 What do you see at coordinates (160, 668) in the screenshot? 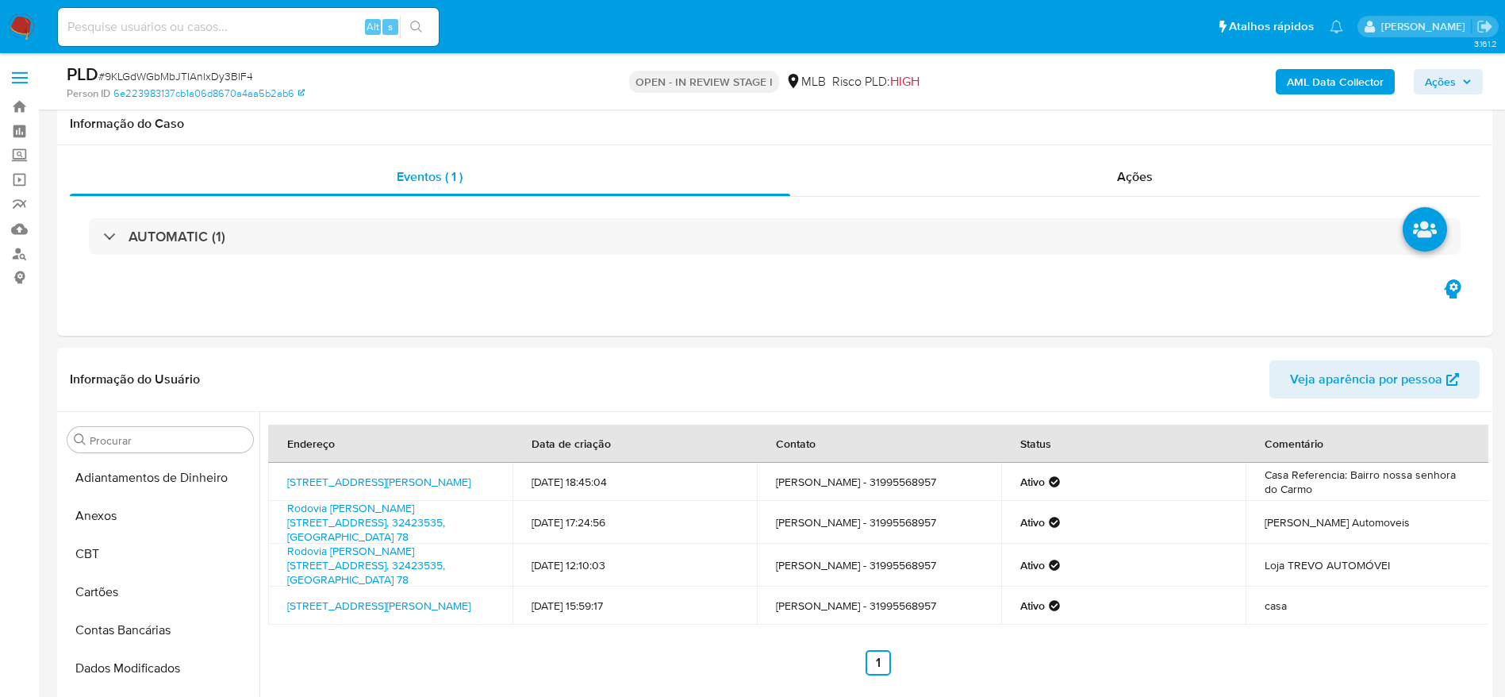
I see `button: Dados Modificados` at bounding box center [160, 668].